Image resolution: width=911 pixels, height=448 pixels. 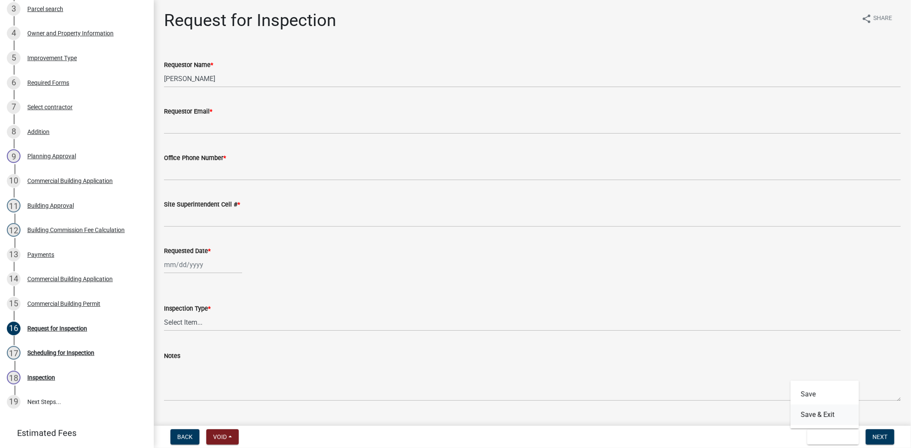 What do you see at coordinates (188, 112) in the screenshot?
I see `label: Requestor Email` at bounding box center [188, 112].